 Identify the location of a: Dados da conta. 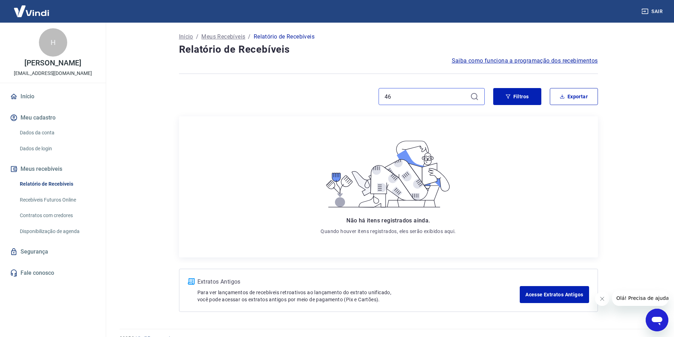
(57, 133).